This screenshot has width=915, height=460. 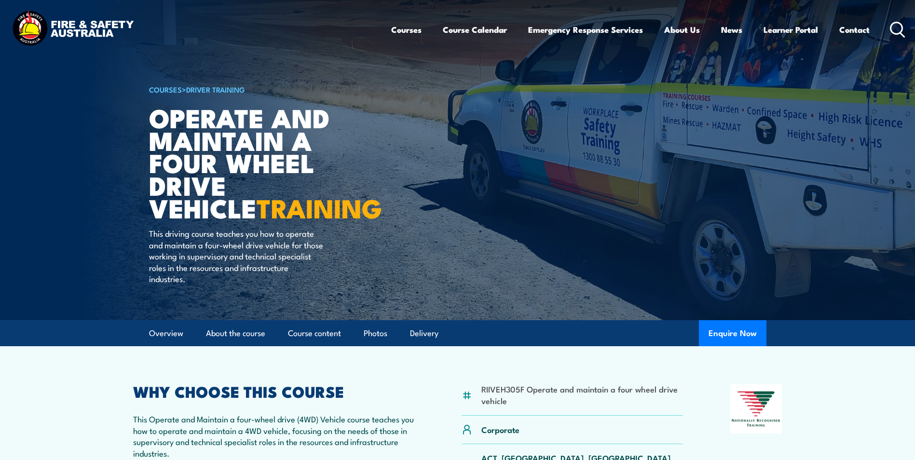 I want to click on a: Emergency Response Services, so click(x=586, y=29).